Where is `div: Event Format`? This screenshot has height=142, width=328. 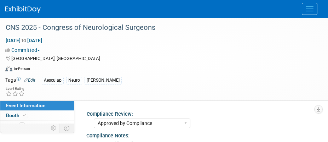 div: Event Format is located at coordinates (162, 70).